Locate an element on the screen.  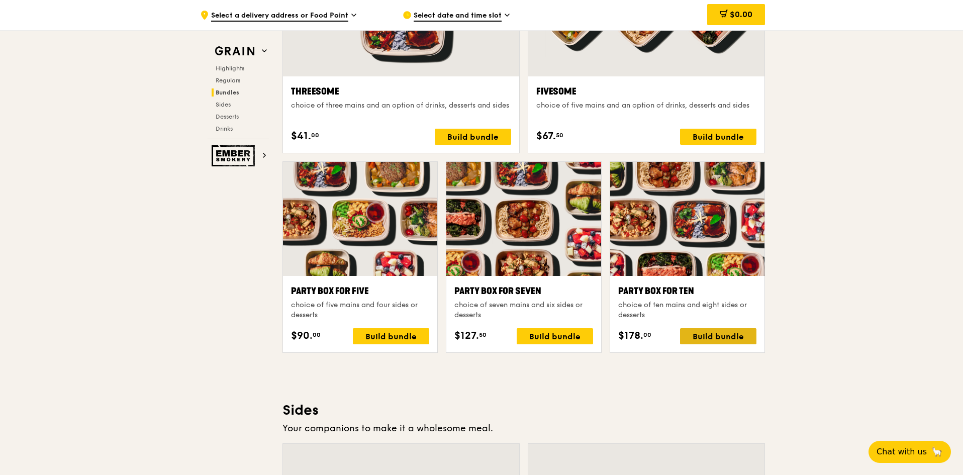
span: $127. is located at coordinates (466, 336).